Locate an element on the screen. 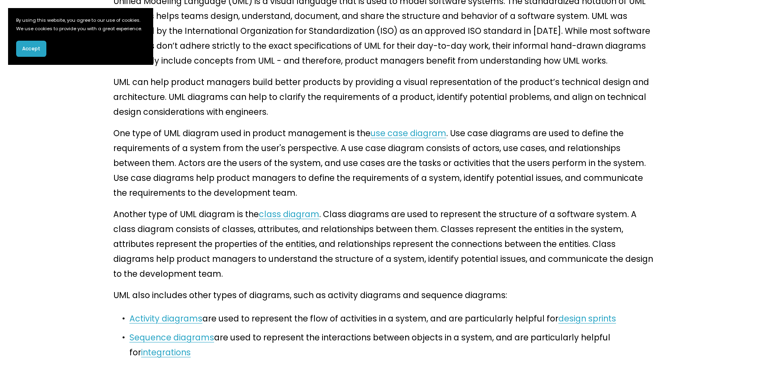 The height and width of the screenshot is (367, 768). p: By using this website, you agree to our use of cookies. We use cookies to provide you with a grea... is located at coordinates (81, 24).